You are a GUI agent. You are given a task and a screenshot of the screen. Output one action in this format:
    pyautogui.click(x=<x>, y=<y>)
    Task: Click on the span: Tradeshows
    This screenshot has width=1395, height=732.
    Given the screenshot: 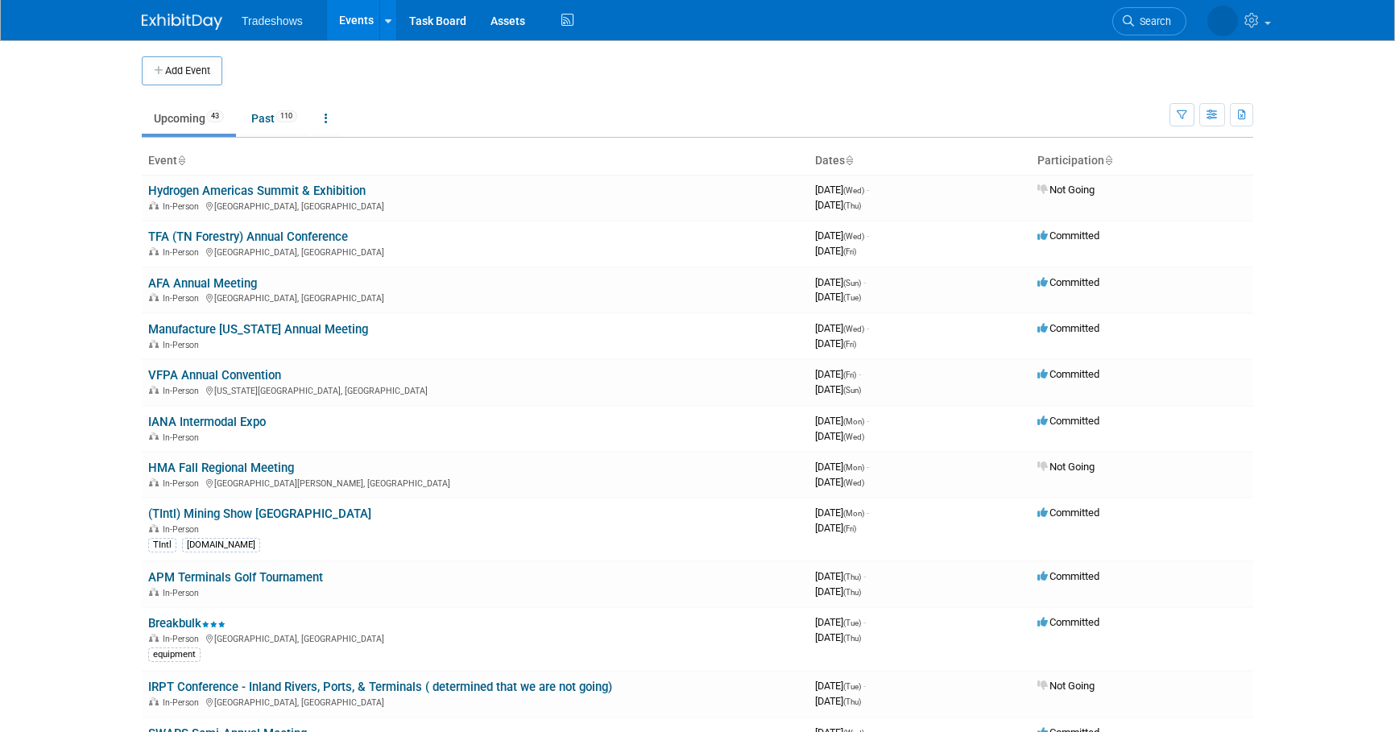 What is the action you would take?
    pyautogui.click(x=272, y=21)
    